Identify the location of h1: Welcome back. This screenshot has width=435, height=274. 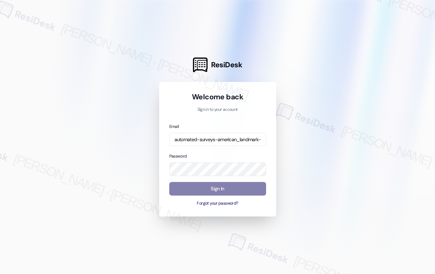
(218, 97).